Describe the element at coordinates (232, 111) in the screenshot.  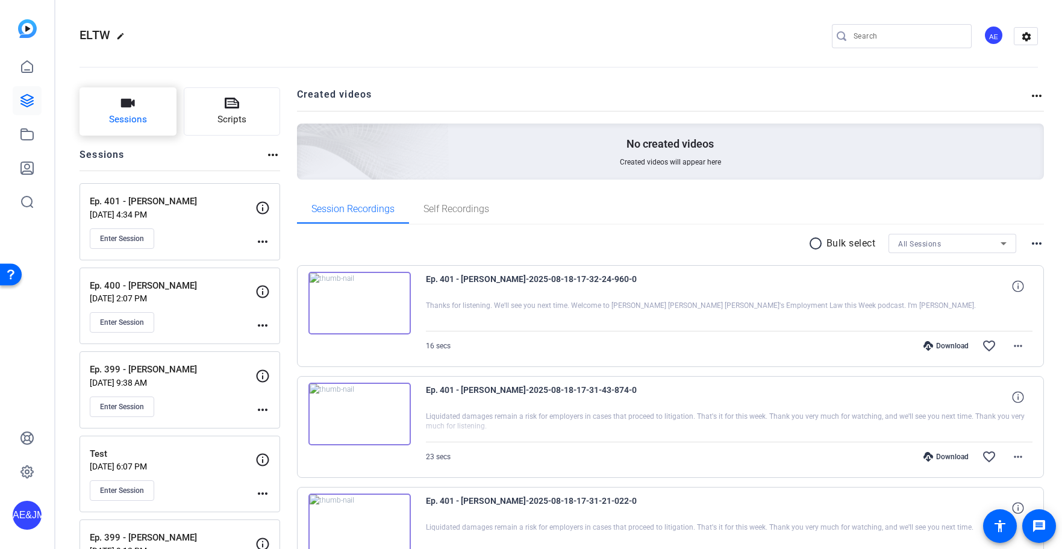
I see `button: Scripts` at that location.